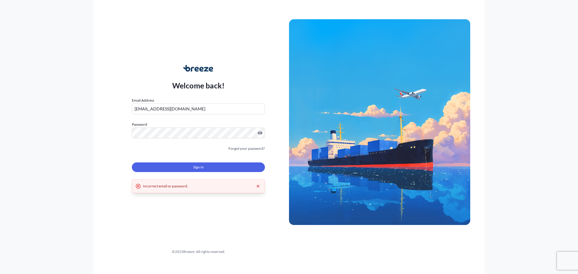  I want to click on label: Email Address, so click(143, 101).